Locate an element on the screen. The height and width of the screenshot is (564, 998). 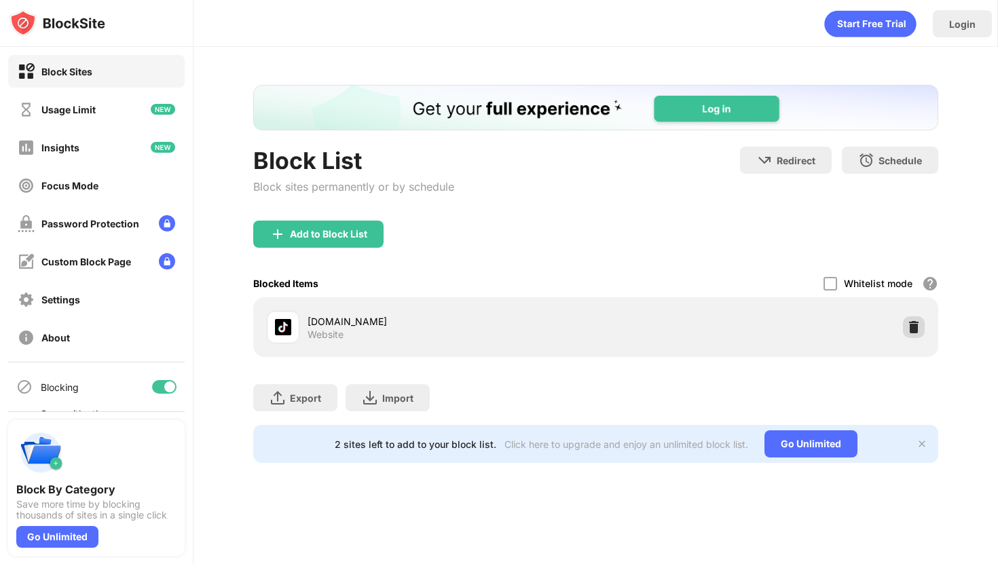
div: Save more time by blocking thousands of sites in a single click is located at coordinates (96, 510).